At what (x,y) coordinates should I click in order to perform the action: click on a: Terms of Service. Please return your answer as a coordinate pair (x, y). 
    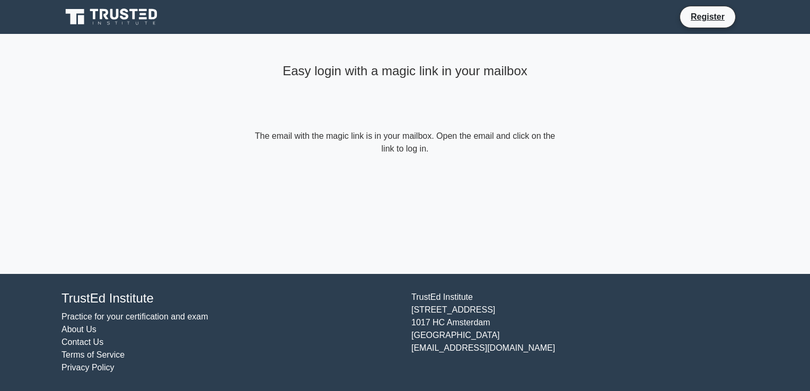
    Looking at the image, I should click on (93, 355).